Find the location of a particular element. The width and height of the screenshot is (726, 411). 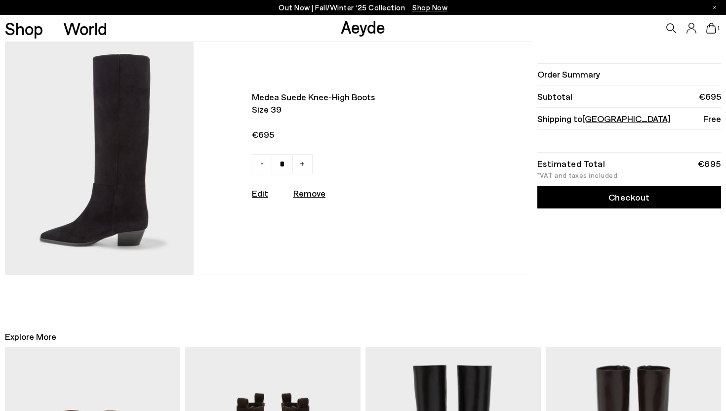

span: Shipping to is located at coordinates (604, 118).